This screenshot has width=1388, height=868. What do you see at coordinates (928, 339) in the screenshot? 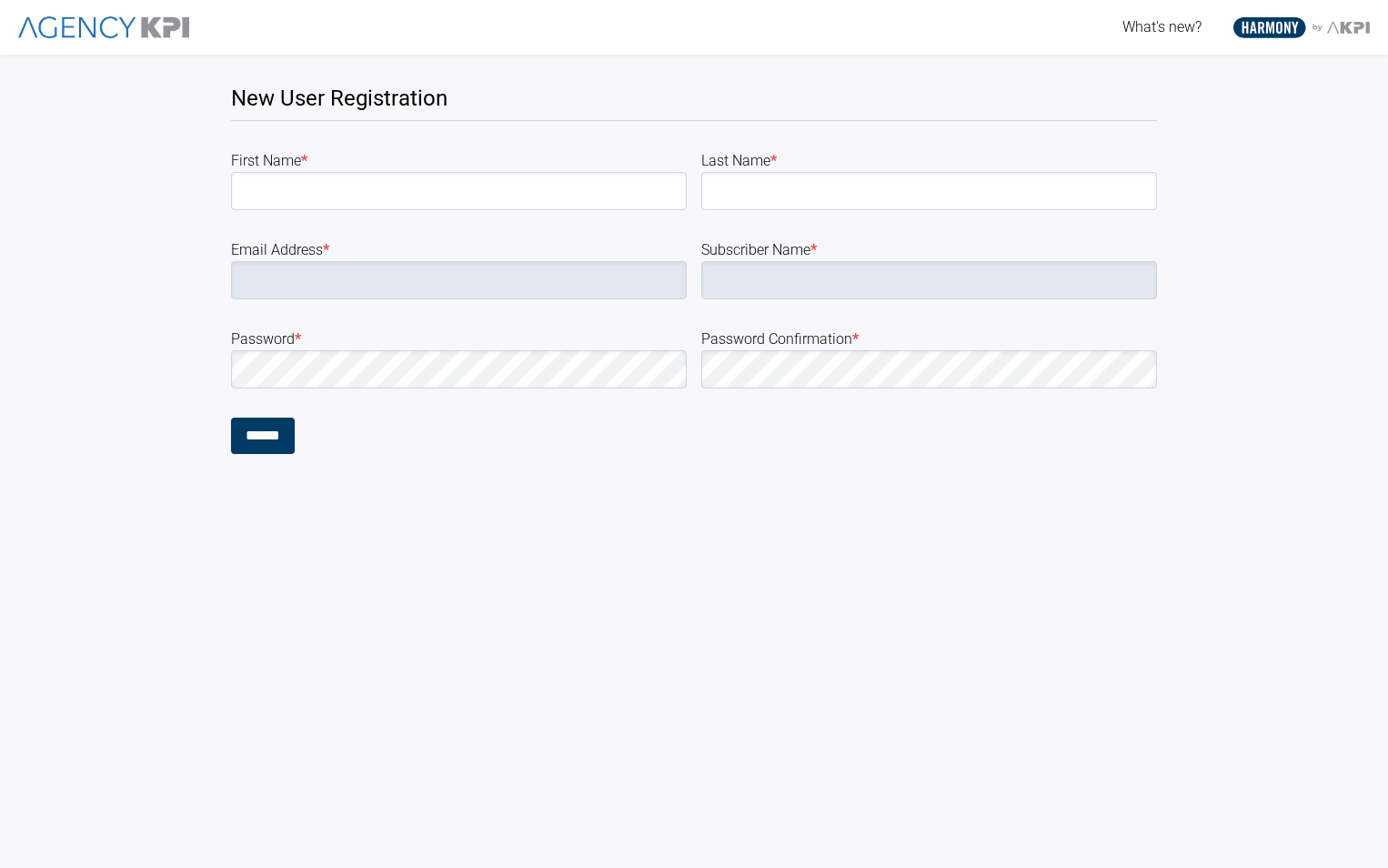
I see `label: password Confirmation` at bounding box center [928, 339].